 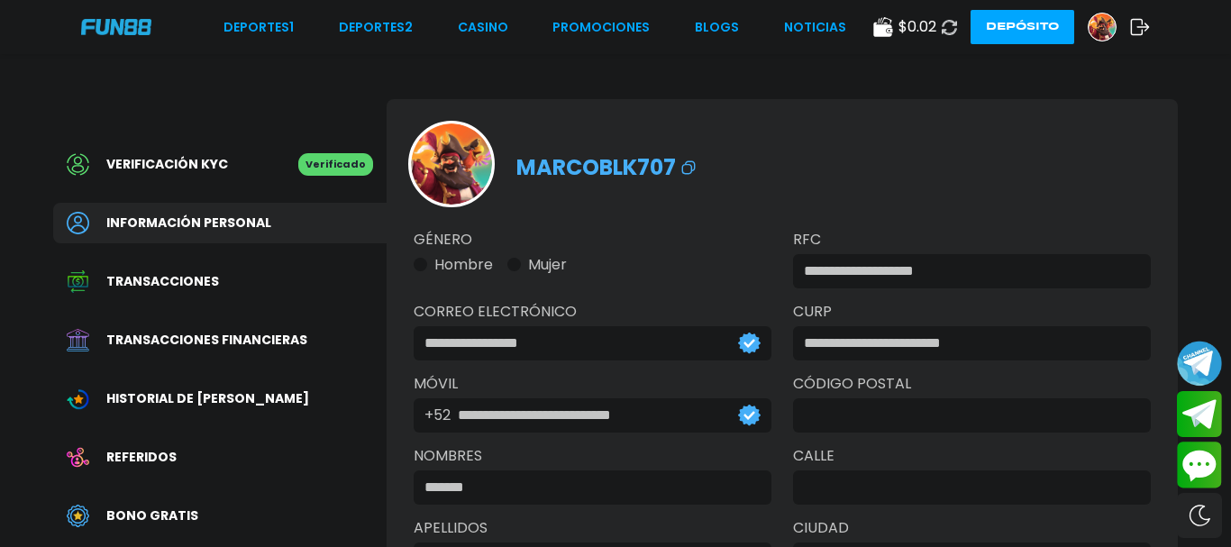 What do you see at coordinates (1199, 515) in the screenshot?
I see `div: Switch theme` at bounding box center [1199, 515].